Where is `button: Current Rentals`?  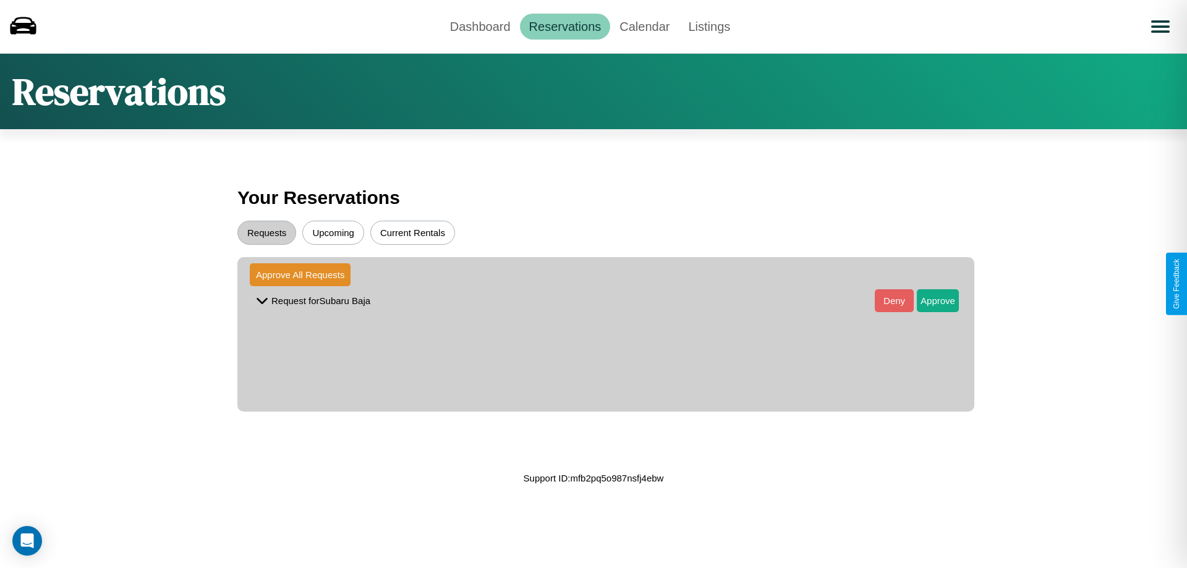 button: Current Rentals is located at coordinates (413, 233).